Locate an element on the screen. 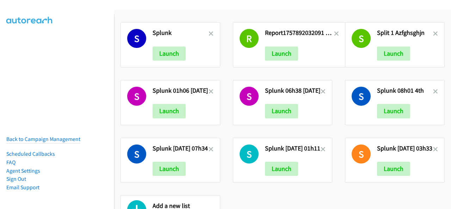  a: Scheduled Callbacks is located at coordinates (31, 153).